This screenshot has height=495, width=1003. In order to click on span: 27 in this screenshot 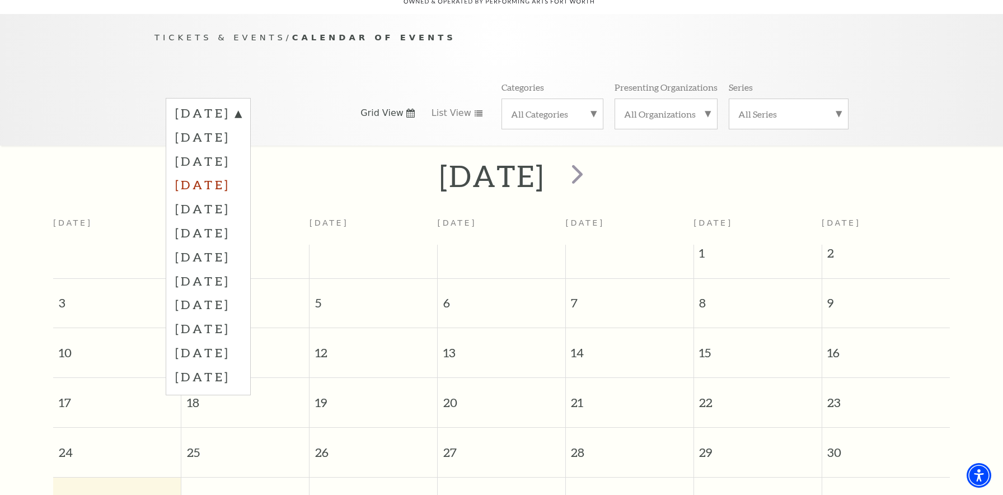, I will do `click(502, 447)`.